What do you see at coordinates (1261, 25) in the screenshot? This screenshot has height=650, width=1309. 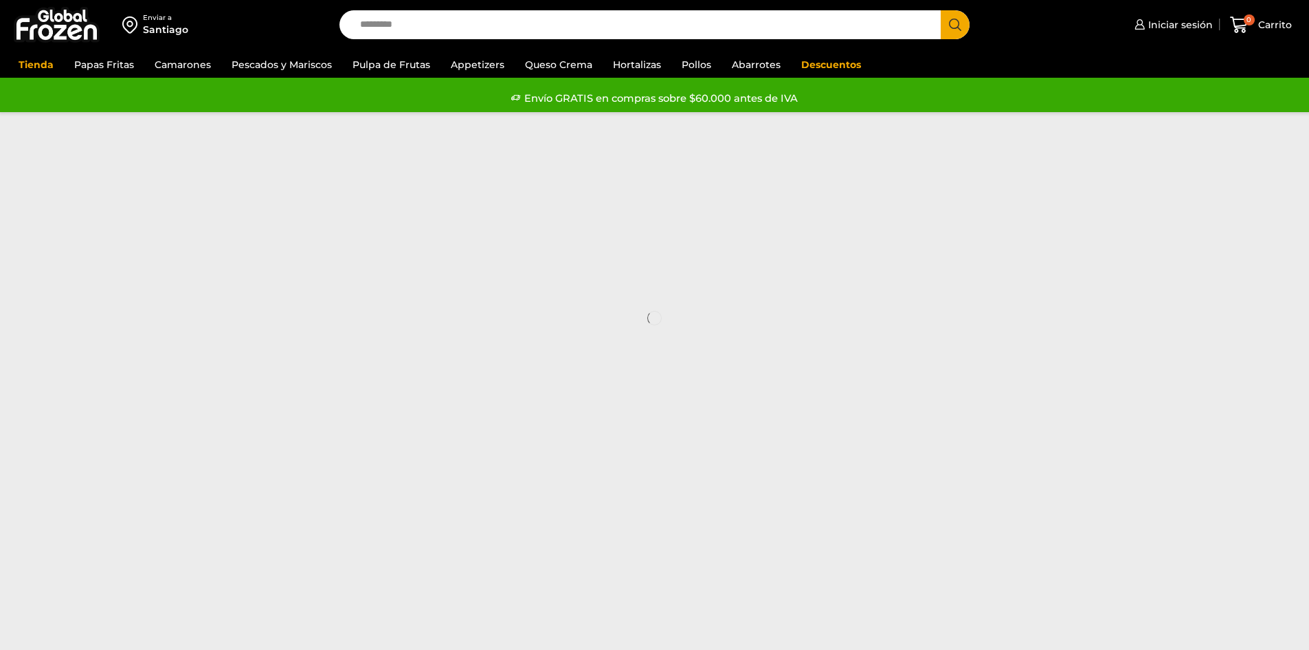 I see `a: 0 Carrito` at bounding box center [1261, 25].